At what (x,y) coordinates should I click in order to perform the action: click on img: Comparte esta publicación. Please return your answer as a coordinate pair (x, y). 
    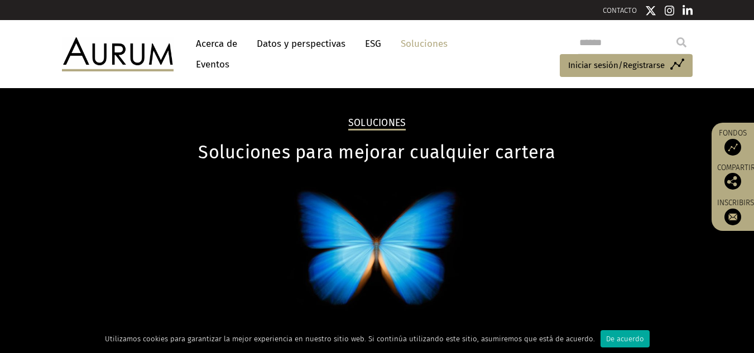
    Looking at the image, I should click on (733, 181).